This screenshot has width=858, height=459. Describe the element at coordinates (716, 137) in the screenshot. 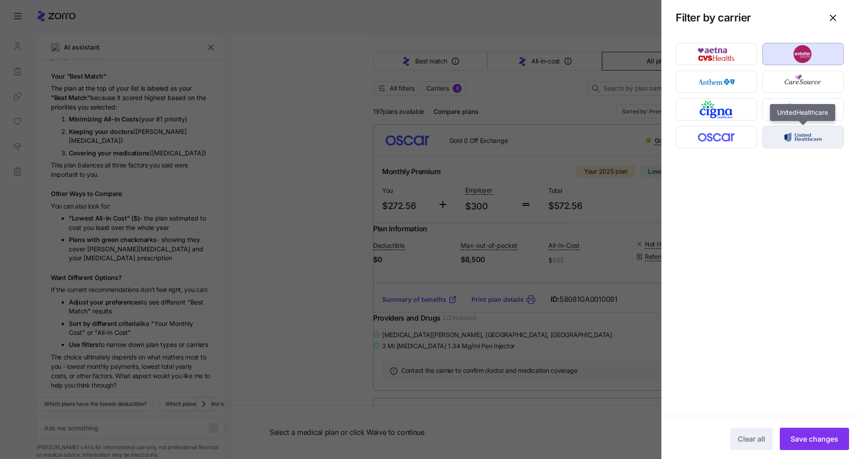

I see `img: Oscar` at that location.